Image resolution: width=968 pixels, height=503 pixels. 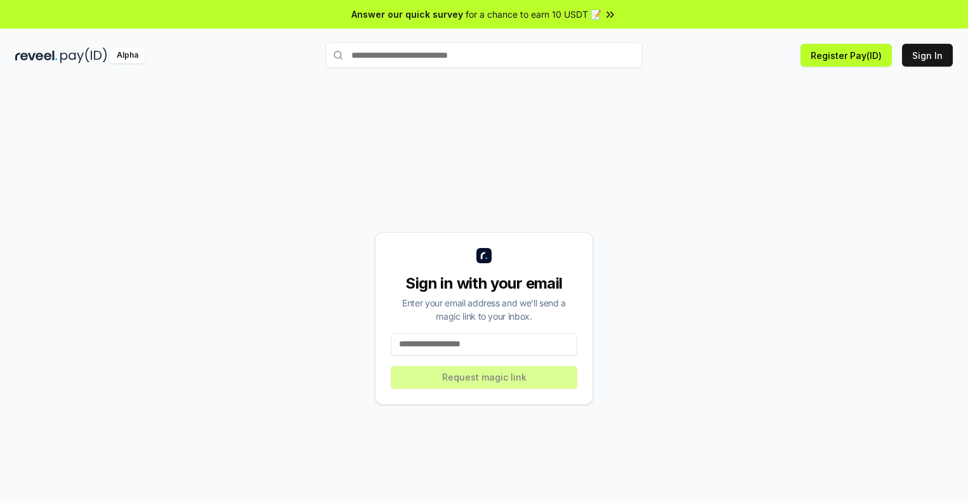 What do you see at coordinates (128, 55) in the screenshot?
I see `div: Alpha` at bounding box center [128, 55].